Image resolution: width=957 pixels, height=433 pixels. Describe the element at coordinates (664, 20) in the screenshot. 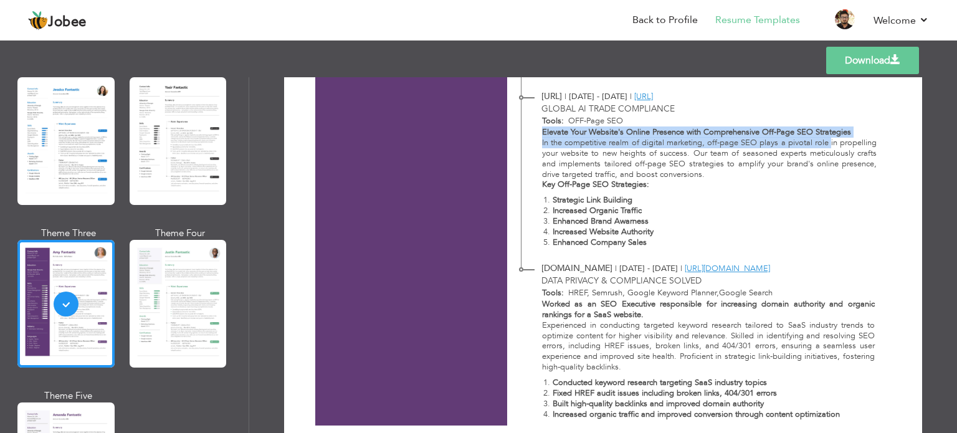

I see `a: Back to Profile` at that location.